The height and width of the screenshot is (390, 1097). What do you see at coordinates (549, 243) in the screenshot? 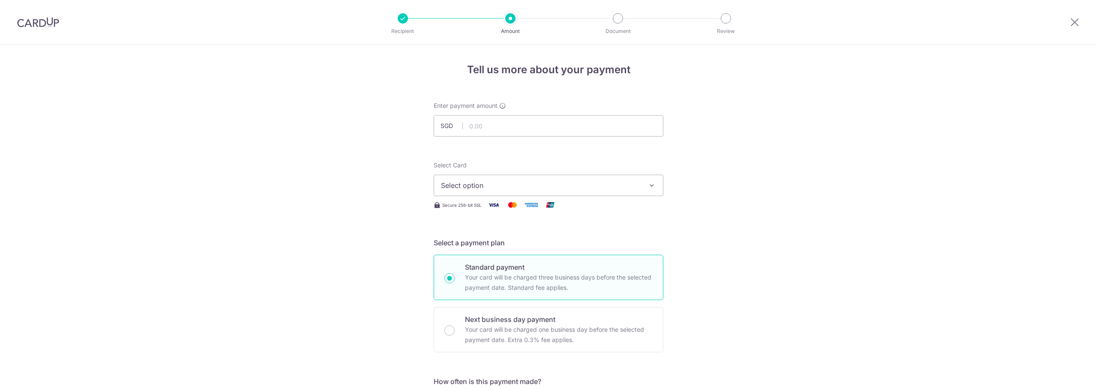
I see `h5: Select a payment plan` at bounding box center [549, 243].